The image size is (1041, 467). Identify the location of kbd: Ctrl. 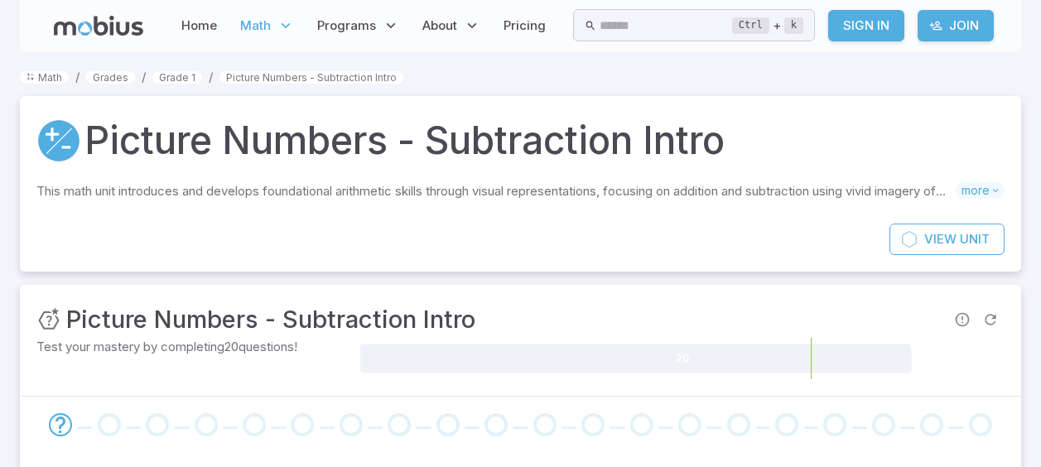
(750, 26).